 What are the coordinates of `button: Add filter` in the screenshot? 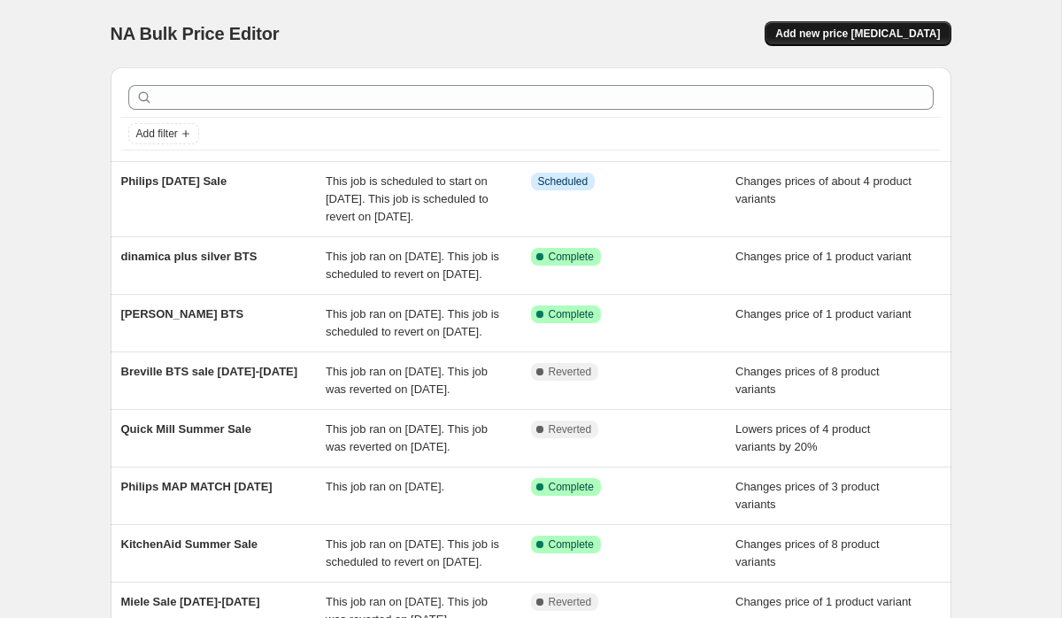 It's located at (164, 134).